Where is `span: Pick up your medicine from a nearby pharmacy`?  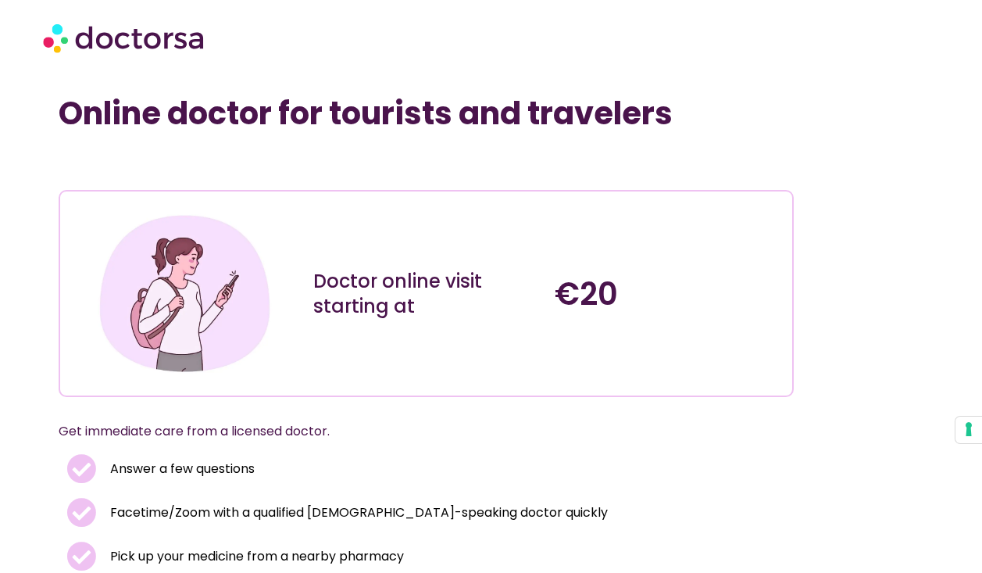
span: Pick up your medicine from a nearby pharmacy is located at coordinates (255, 556).